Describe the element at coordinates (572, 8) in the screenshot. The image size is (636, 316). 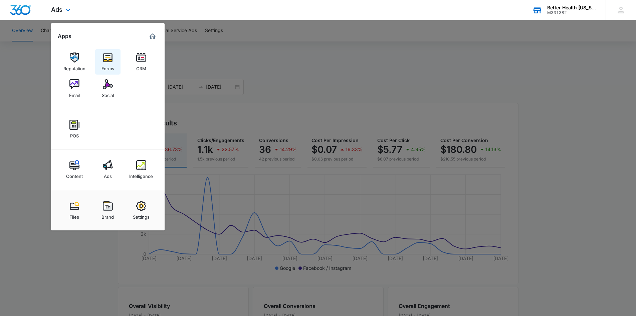
I see `div: account name` at that location.